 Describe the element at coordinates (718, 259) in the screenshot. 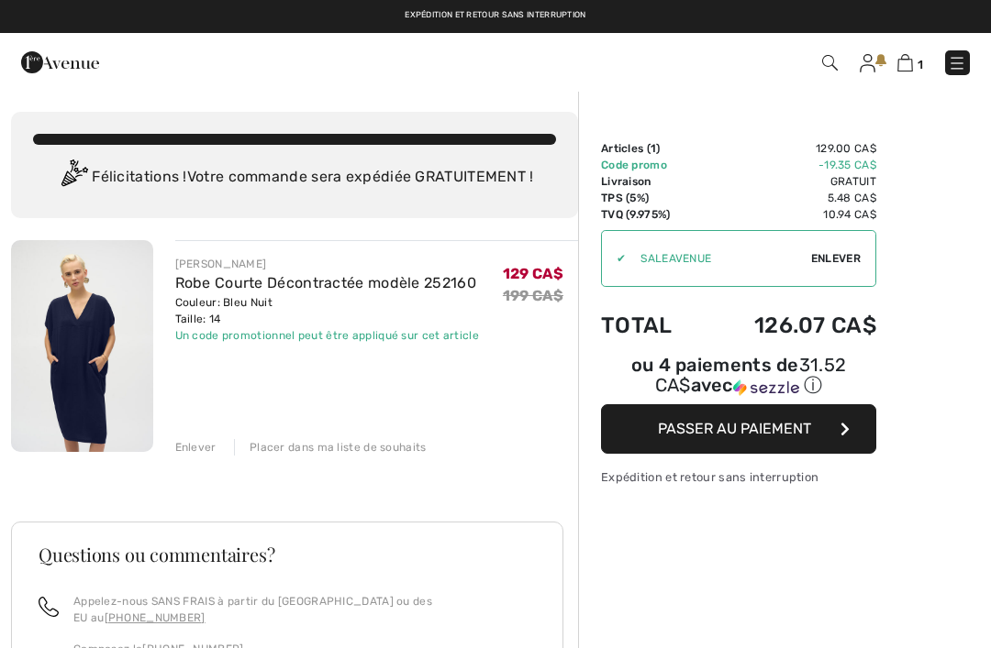

I see `input: Code promo` at that location.